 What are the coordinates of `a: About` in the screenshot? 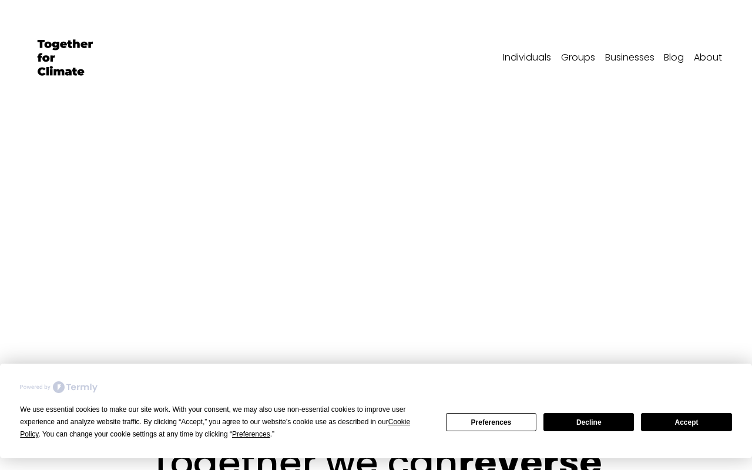 It's located at (708, 58).